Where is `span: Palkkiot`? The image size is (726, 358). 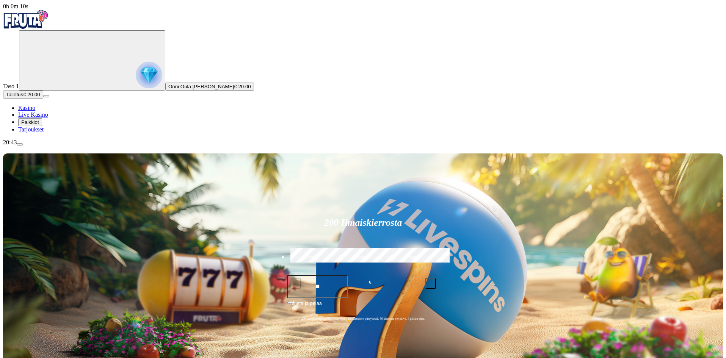
span: Palkkiot is located at coordinates (30, 122).